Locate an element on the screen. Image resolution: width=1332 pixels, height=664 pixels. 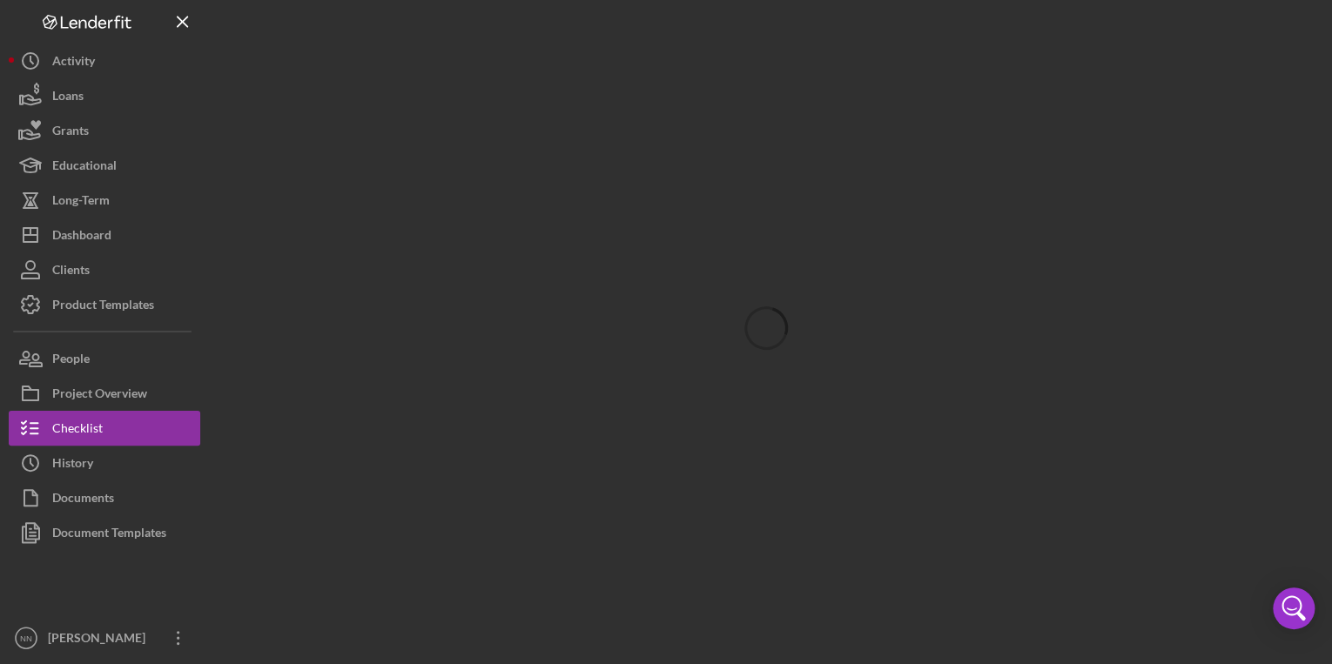
div: Documents is located at coordinates (83, 500).